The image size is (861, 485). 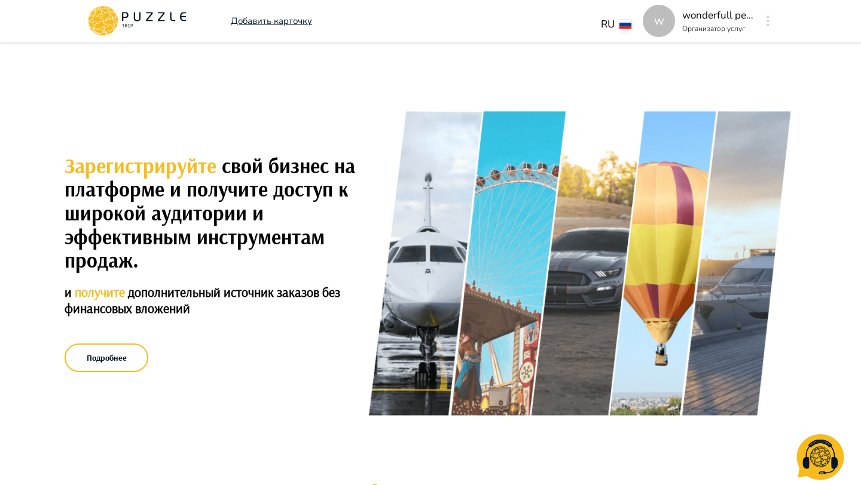 I want to click on a: Добавить карточку, so click(x=271, y=21).